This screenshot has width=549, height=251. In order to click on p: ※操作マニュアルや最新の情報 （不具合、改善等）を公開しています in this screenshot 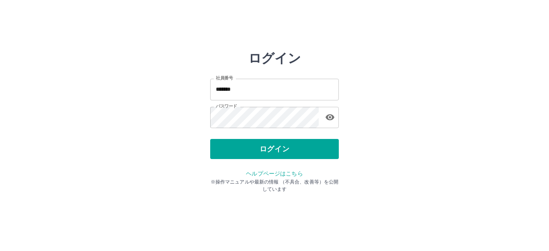, I will do `click(274, 186)`.